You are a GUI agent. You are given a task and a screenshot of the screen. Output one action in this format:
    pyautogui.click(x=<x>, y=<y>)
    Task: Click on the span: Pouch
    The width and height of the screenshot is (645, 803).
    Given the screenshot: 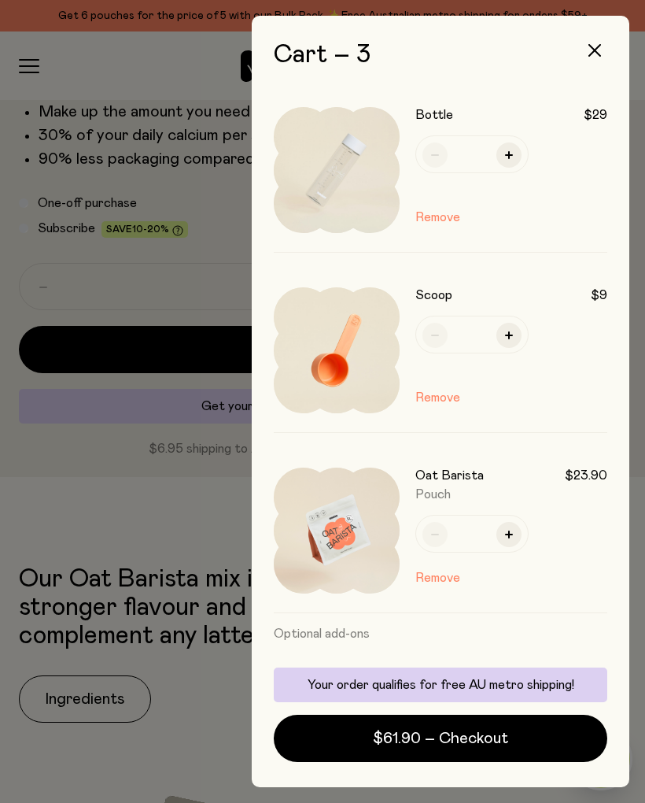 What is the action you would take?
    pyautogui.click(x=433, y=494)
    